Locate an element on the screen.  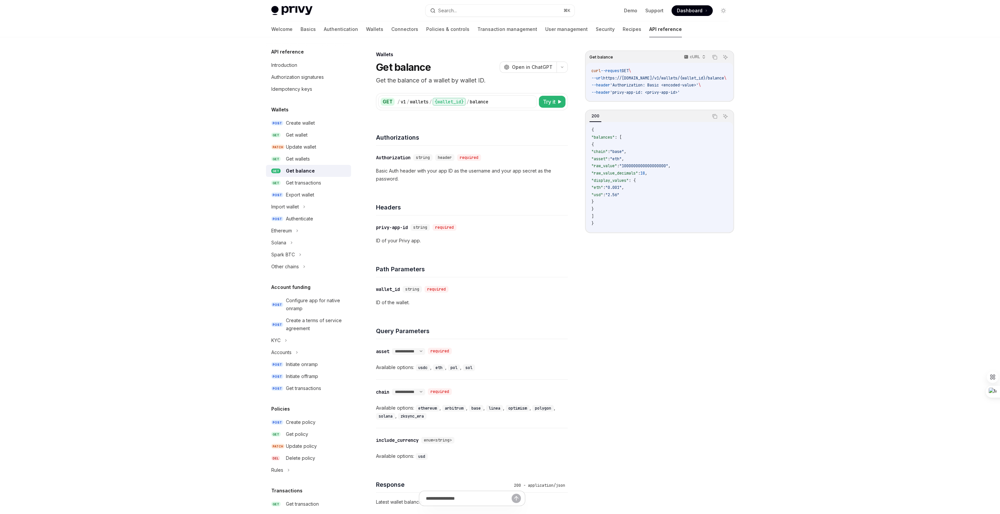
div: Spark BTC is located at coordinates (283, 255).